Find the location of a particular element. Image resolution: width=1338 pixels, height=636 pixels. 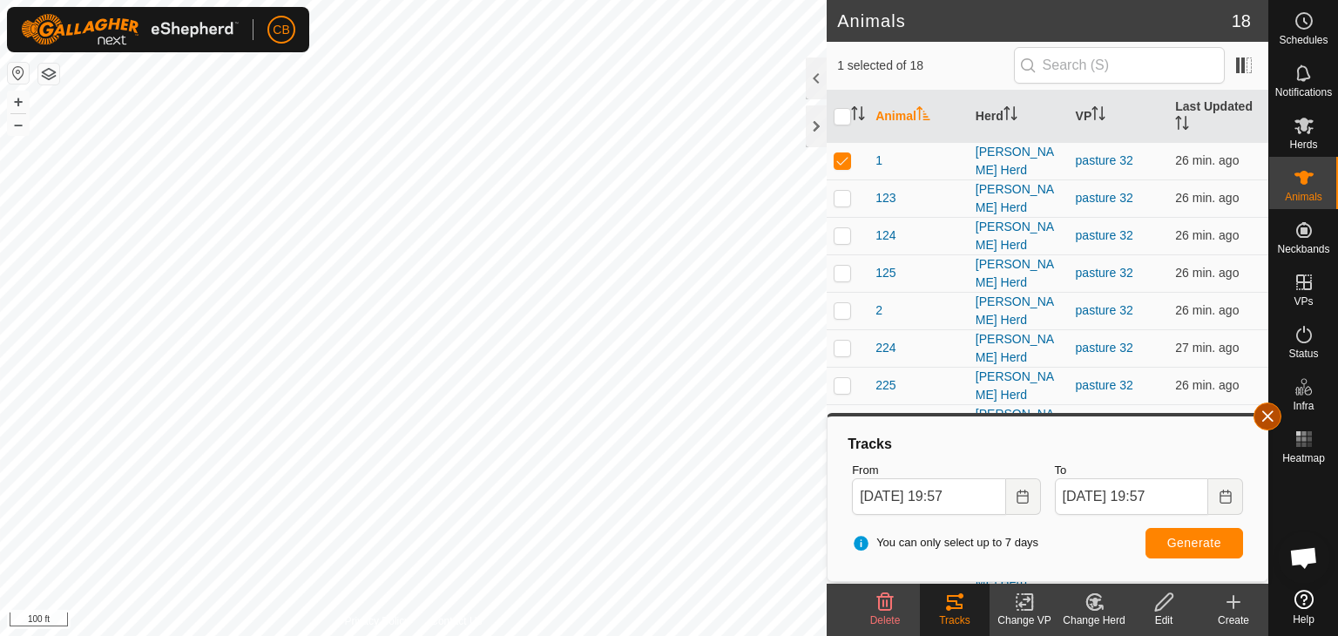

button: Reset Map is located at coordinates (18, 73).